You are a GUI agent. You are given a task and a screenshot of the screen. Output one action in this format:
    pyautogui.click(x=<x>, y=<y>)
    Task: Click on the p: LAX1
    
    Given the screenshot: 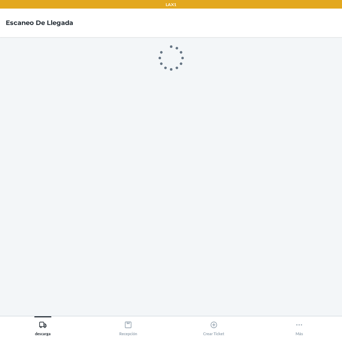 What is the action you would take?
    pyautogui.click(x=171, y=5)
    